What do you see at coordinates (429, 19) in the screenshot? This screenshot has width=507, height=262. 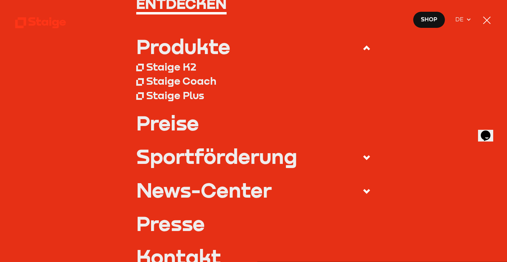 I see `span: Shop` at bounding box center [429, 19].